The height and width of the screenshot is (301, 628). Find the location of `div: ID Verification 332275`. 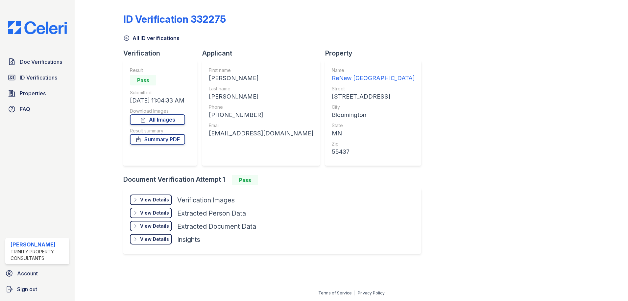

div: ID Verification 332275 is located at coordinates (175, 19).